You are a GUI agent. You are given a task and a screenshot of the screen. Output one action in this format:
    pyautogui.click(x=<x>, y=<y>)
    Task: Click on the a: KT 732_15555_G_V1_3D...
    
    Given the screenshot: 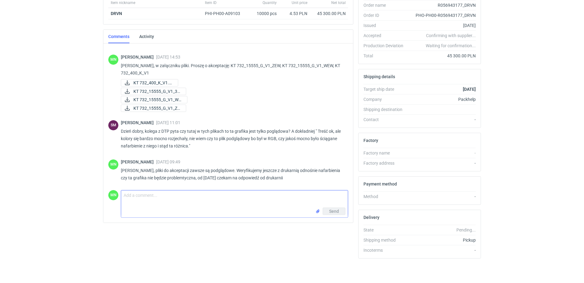 What is the action you would take?
    pyautogui.click(x=153, y=91)
    